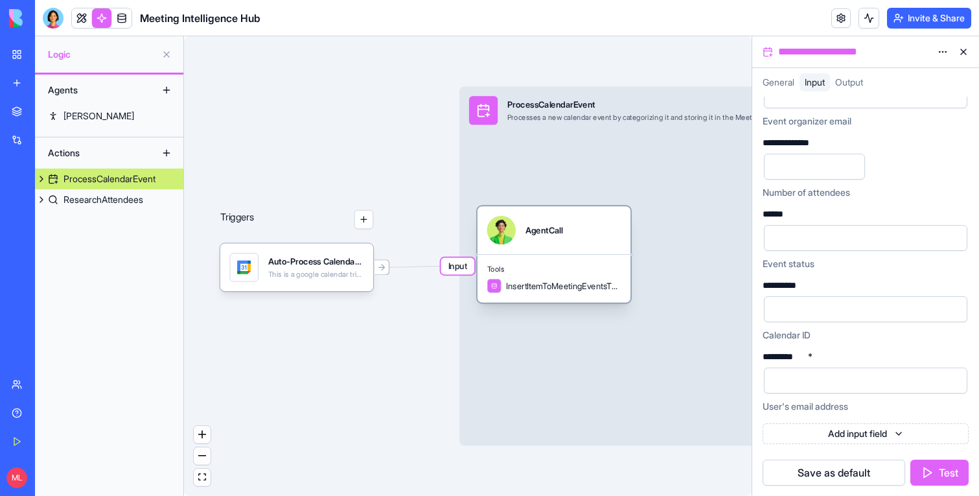 This screenshot has width=979, height=496. I want to click on span: Tools, so click(554, 269).